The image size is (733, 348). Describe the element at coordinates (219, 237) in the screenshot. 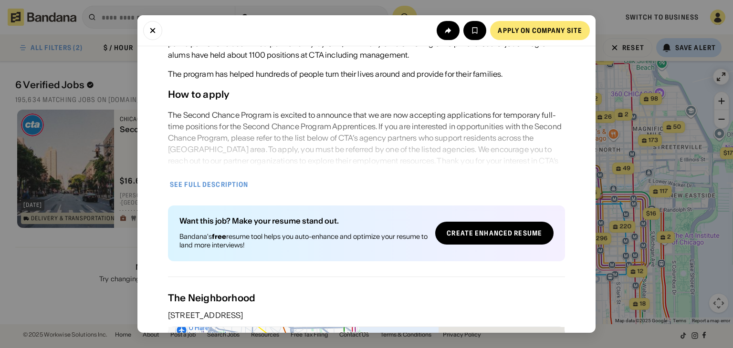

I see `b: free` at that location.